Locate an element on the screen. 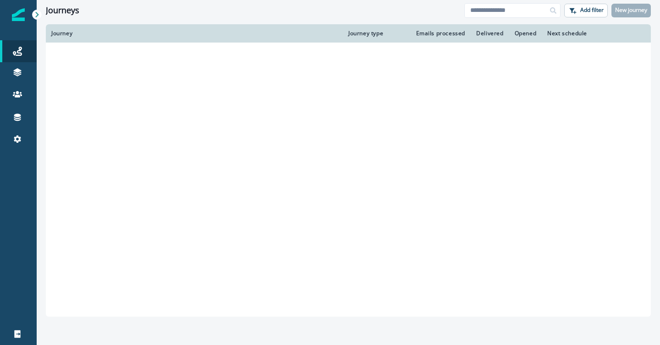 The width and height of the screenshot is (660, 345). img: Inflection is located at coordinates (18, 15).